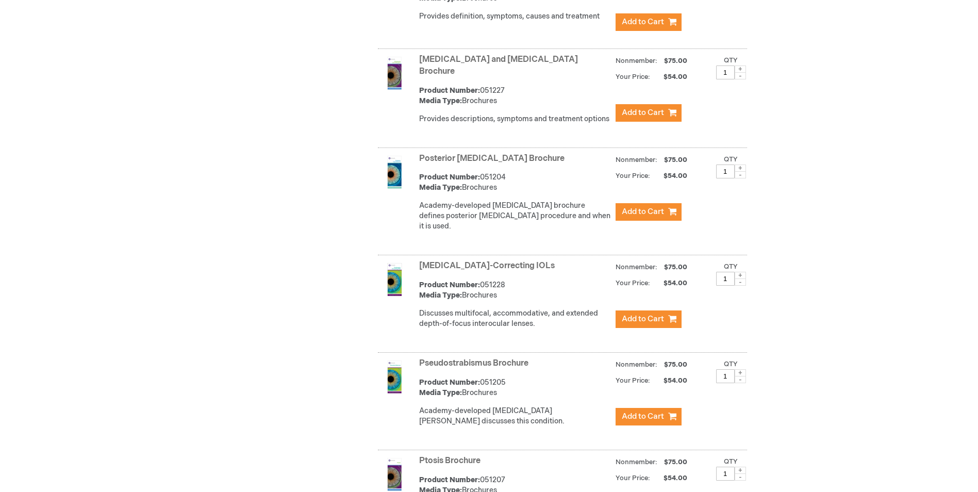 This screenshot has width=978, height=492. What do you see at coordinates (515, 119) in the screenshot?
I see `div: Provides descriptions, symptoms and treatment options` at bounding box center [515, 119].